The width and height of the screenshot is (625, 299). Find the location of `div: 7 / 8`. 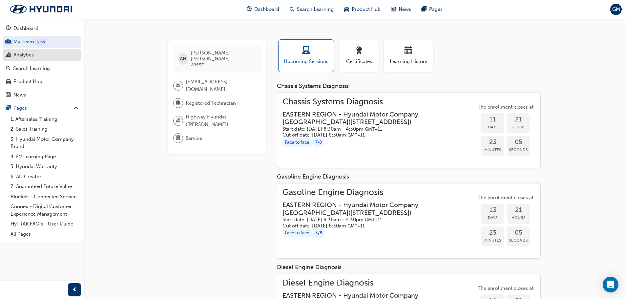

div: 7 / 8 is located at coordinates (319, 142).